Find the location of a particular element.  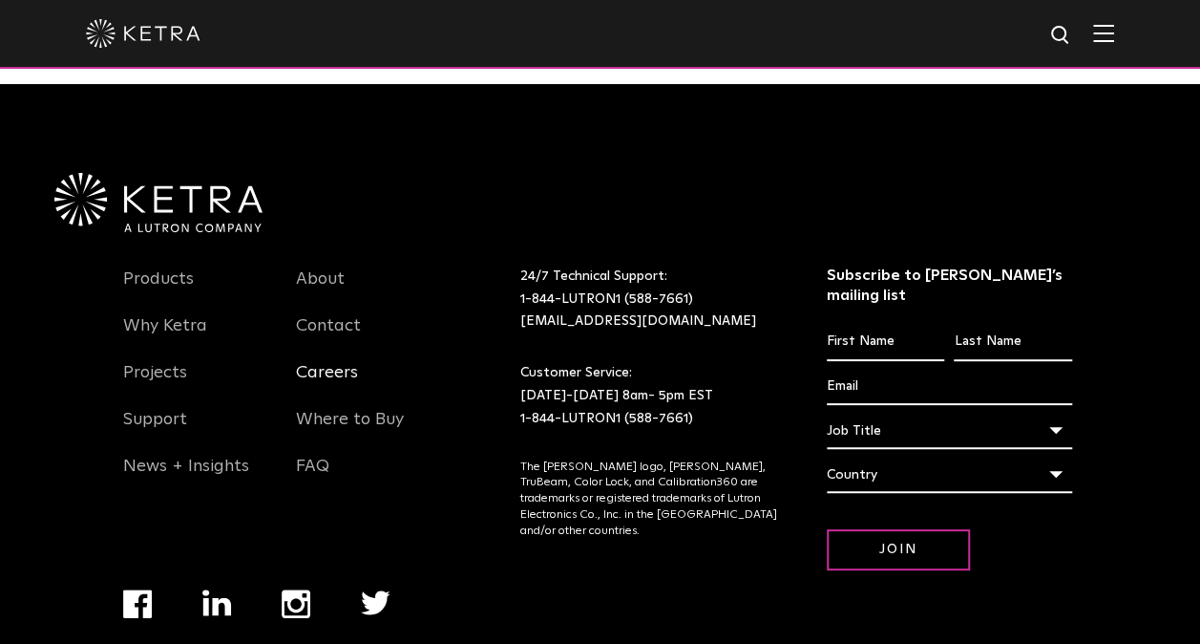

a: About is located at coordinates (320, 290).